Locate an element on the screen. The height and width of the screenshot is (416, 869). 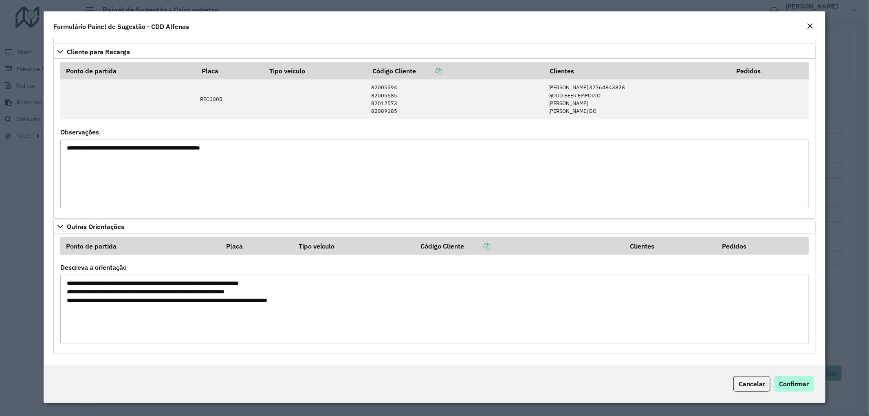
label: Descreva a orientação is located at coordinates (93, 267).